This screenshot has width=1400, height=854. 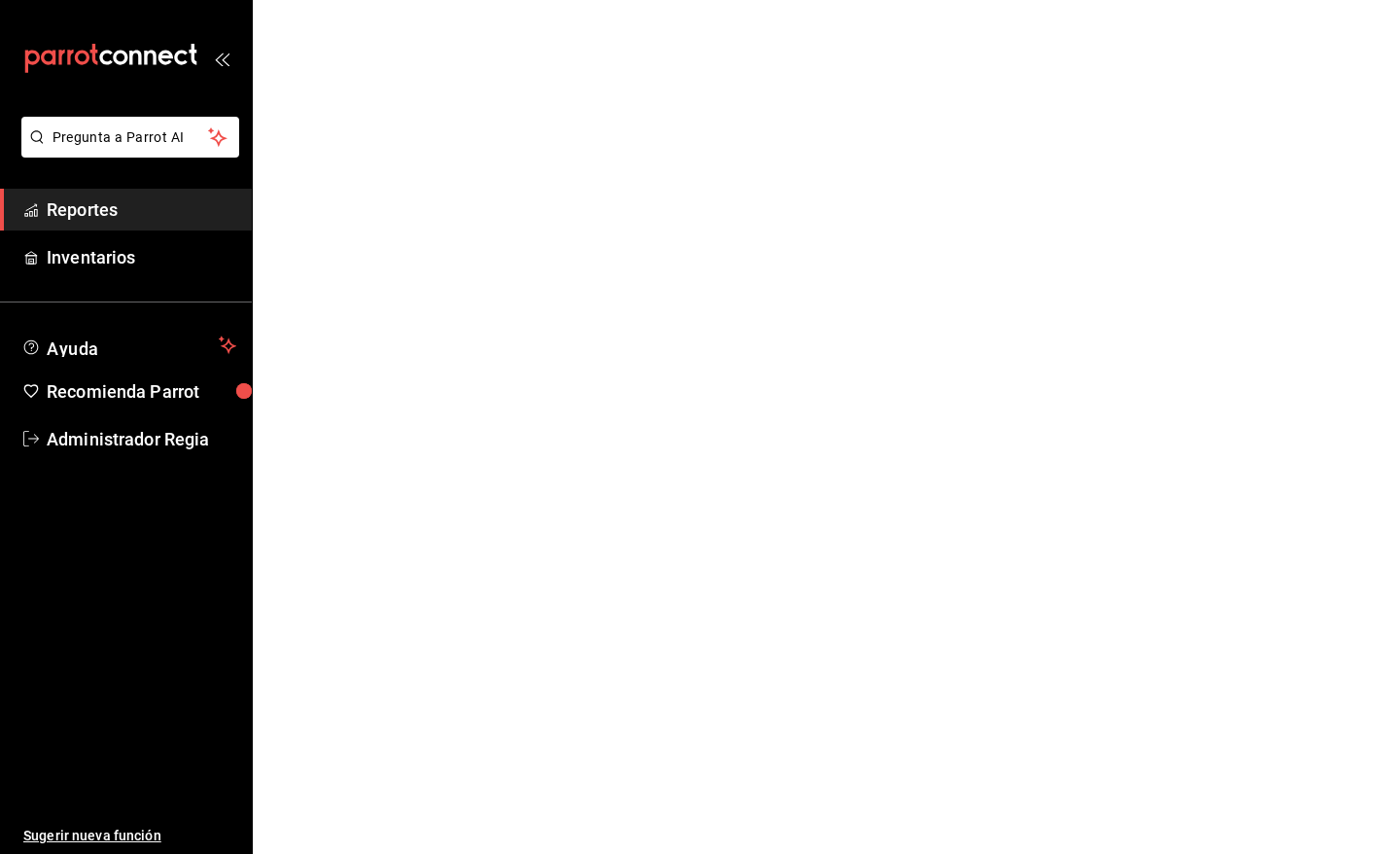 I want to click on span: Pregunta a Parrot AI, so click(x=130, y=137).